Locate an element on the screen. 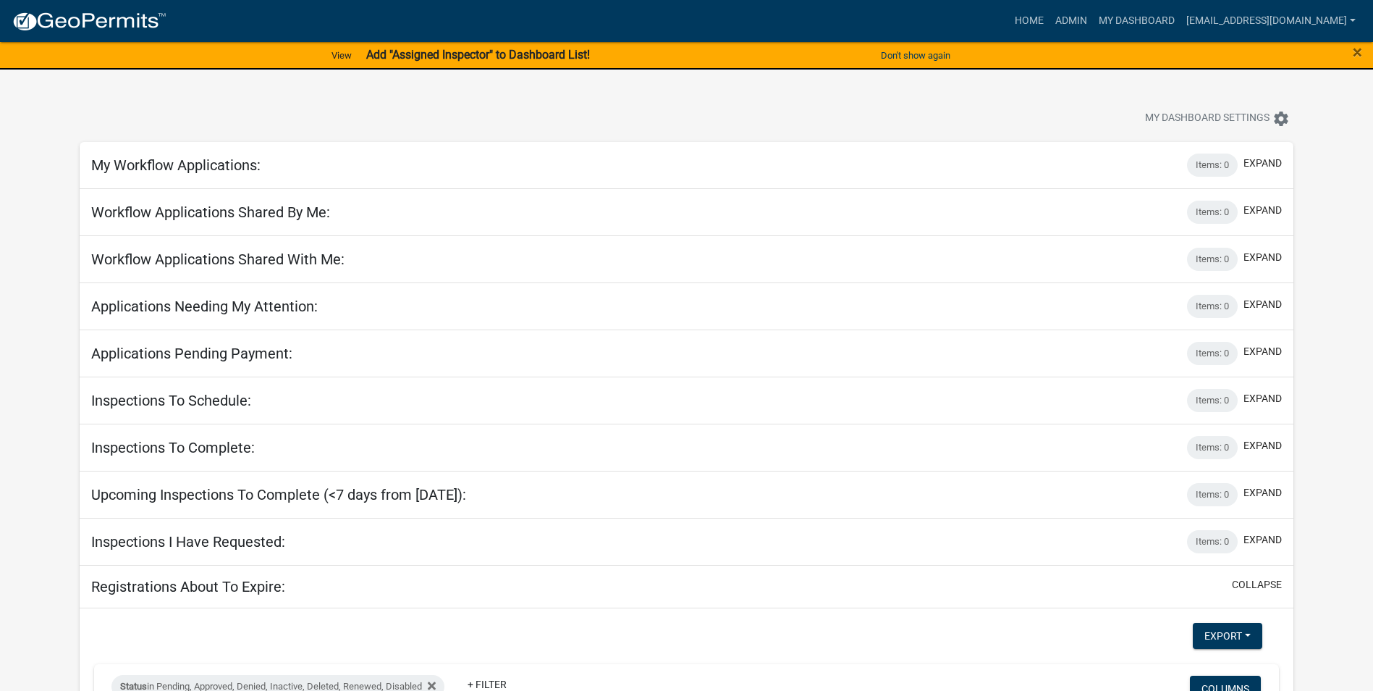  h5: Registrations About To Expire: is located at coordinates (188, 586).